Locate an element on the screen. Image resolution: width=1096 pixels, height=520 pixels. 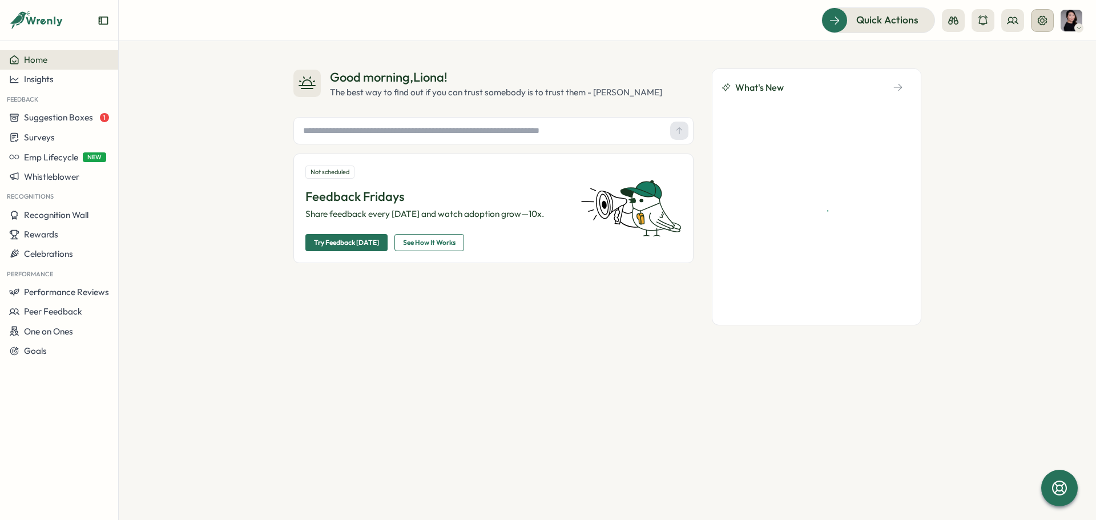
button: Expand sidebar is located at coordinates (103, 21).